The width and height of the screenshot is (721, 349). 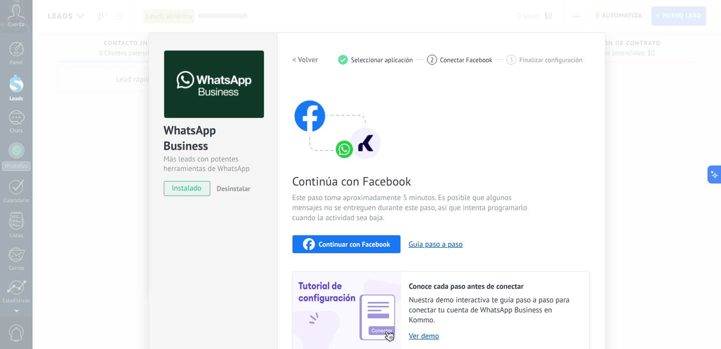 I want to click on h2: Conoce cada paso antes de conectar, so click(x=494, y=286).